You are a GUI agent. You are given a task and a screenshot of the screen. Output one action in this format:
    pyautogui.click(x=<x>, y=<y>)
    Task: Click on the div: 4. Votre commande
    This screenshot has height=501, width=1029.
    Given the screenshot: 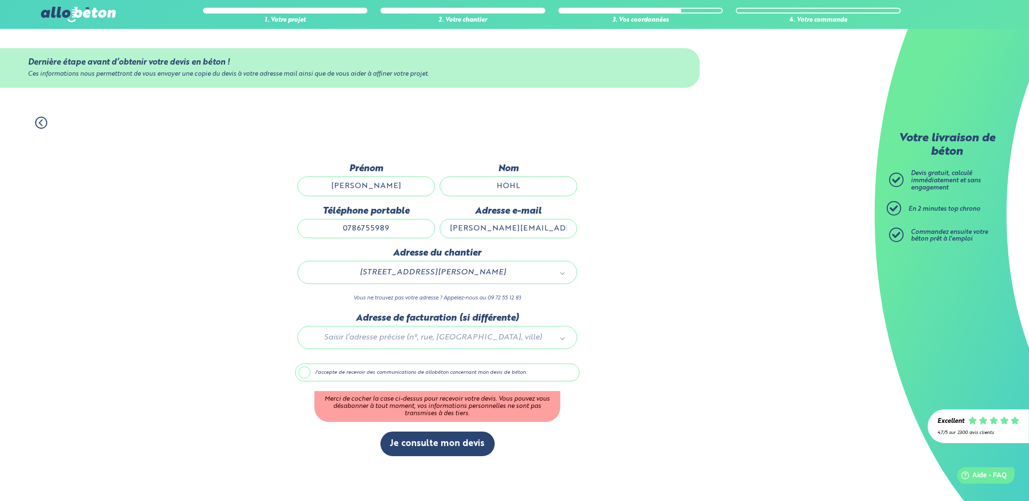 What is the action you would take?
    pyautogui.click(x=818, y=20)
    